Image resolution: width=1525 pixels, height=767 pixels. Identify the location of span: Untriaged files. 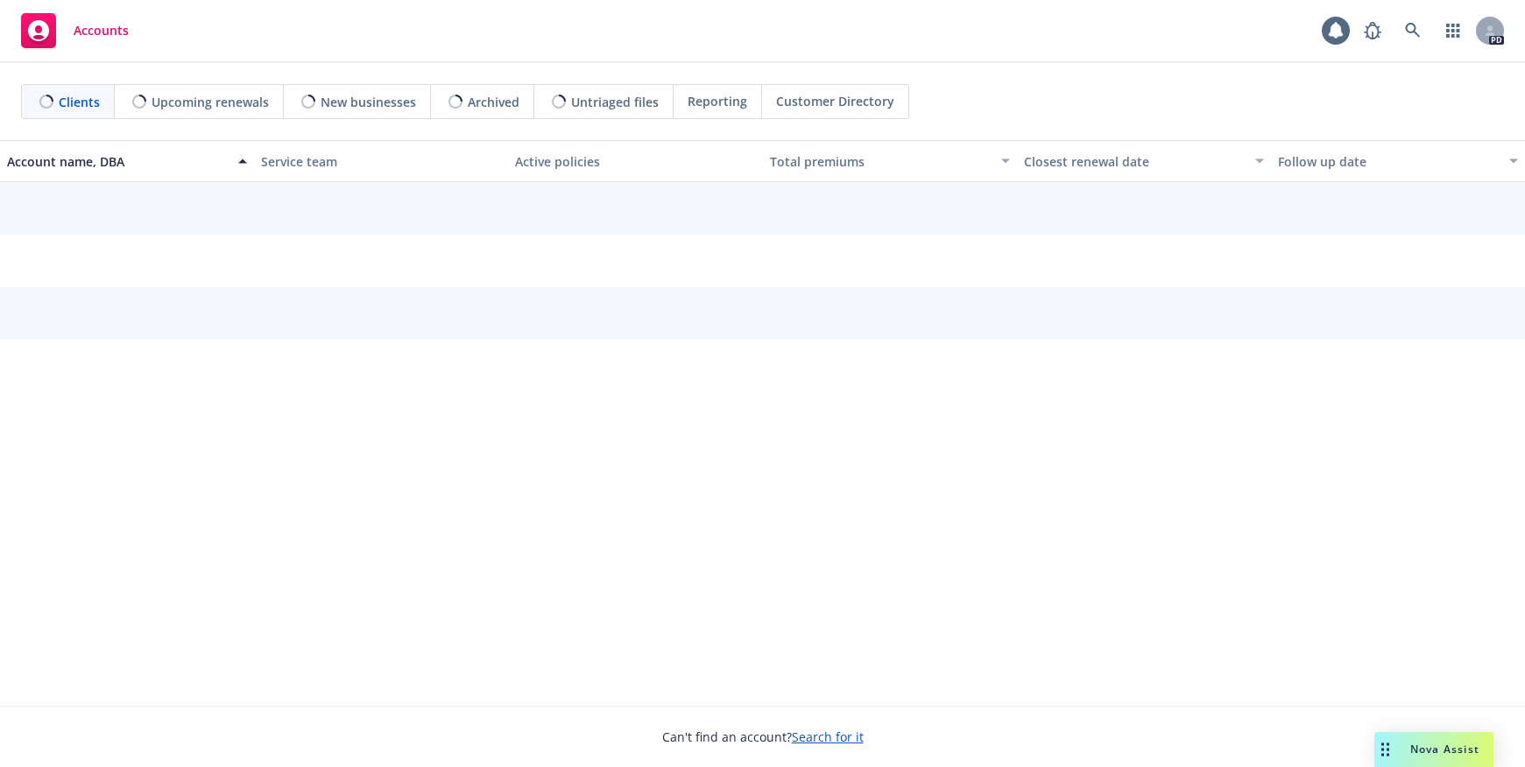
(615, 102).